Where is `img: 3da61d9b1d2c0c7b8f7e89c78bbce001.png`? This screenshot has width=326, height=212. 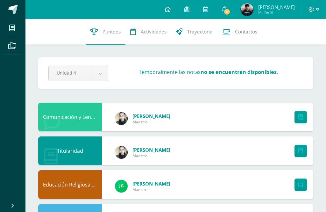
img: 3da61d9b1d2c0c7b8f7e89c78bbce001.png is located at coordinates (121, 186).